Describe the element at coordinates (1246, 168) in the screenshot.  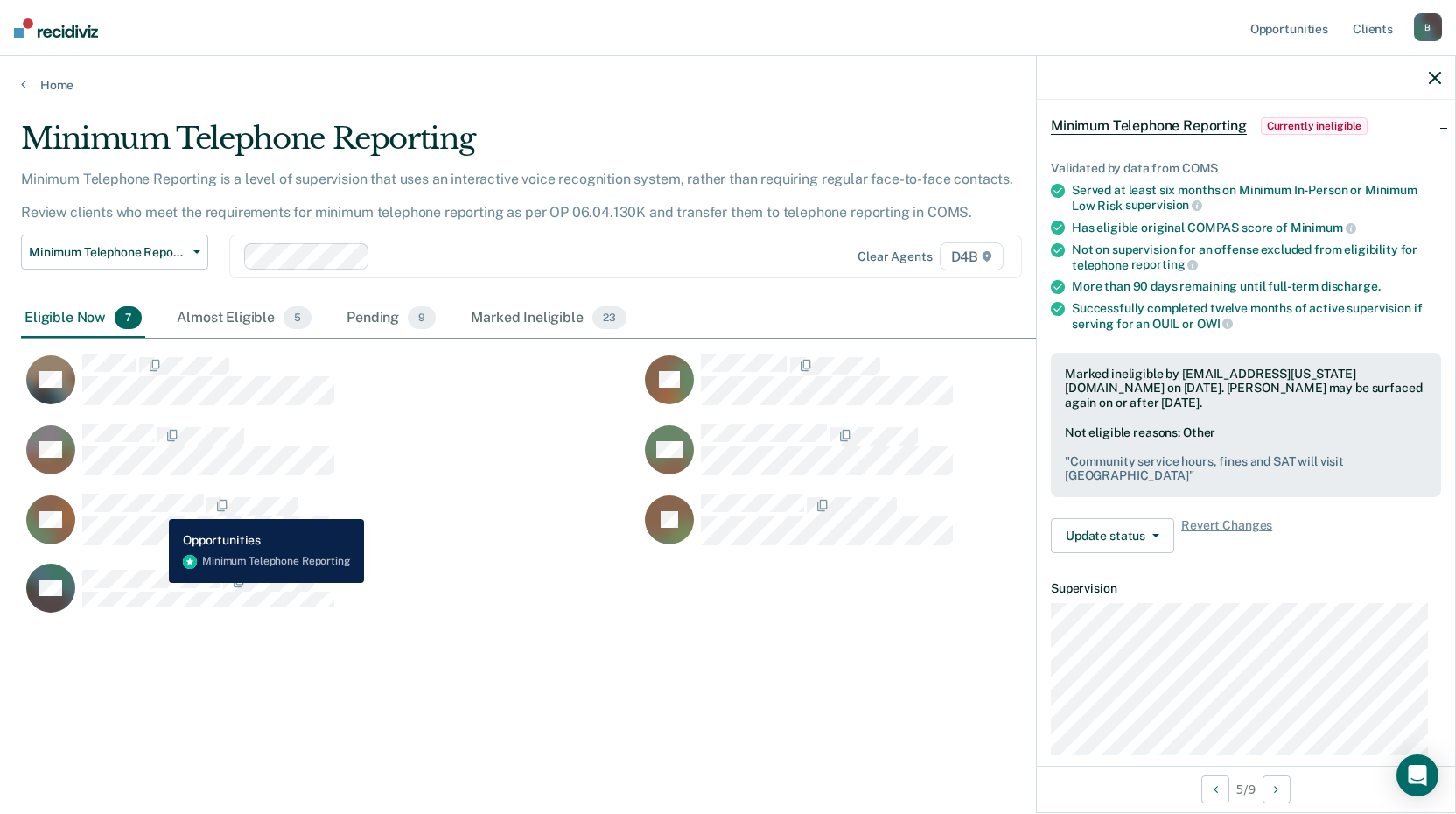
I see `div: Validated by data from COMS` at that location.